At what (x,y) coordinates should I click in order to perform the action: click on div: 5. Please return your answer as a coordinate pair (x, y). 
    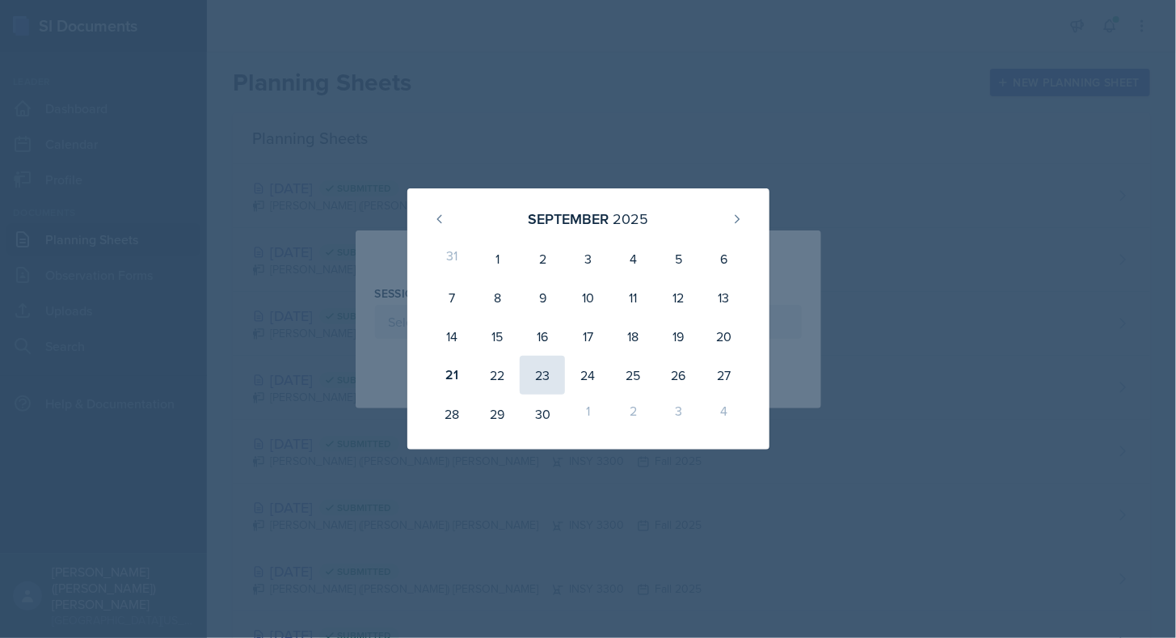
    Looking at the image, I should click on (678, 259).